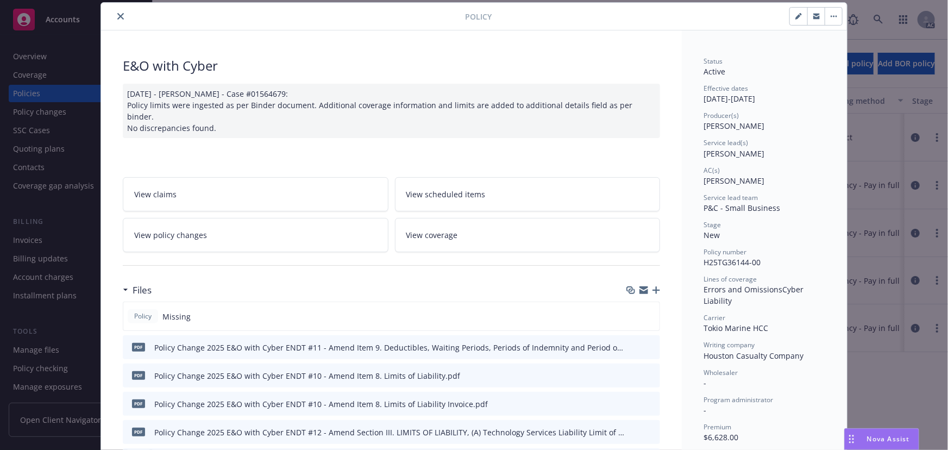 This screenshot has width=948, height=450. What do you see at coordinates (754, 355) in the screenshot?
I see `span: Houston Casualty Company` at bounding box center [754, 355].